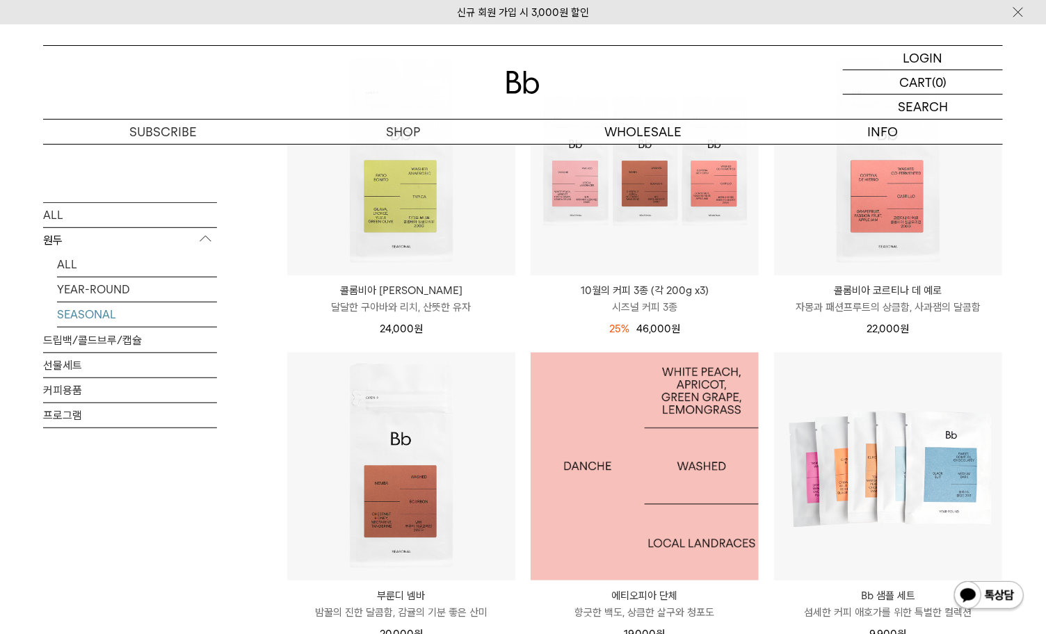 The width and height of the screenshot is (1046, 634). Describe the element at coordinates (989, 597) in the screenshot. I see `img: 카카오톡 채널 1:1 채팅 버튼` at that location.